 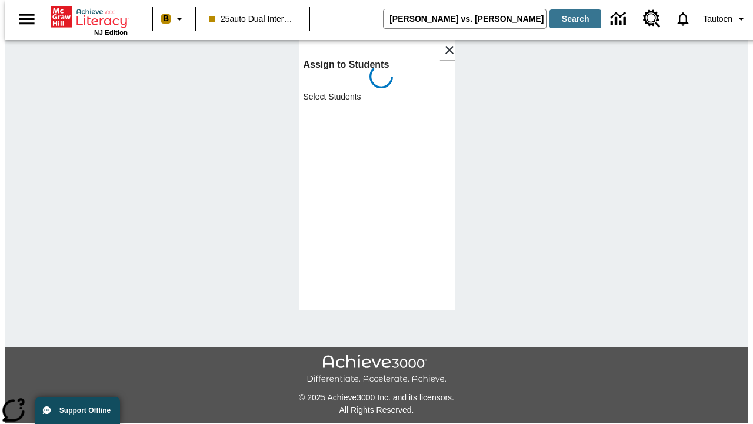 I want to click on button: Support Offline, so click(x=78, y=410).